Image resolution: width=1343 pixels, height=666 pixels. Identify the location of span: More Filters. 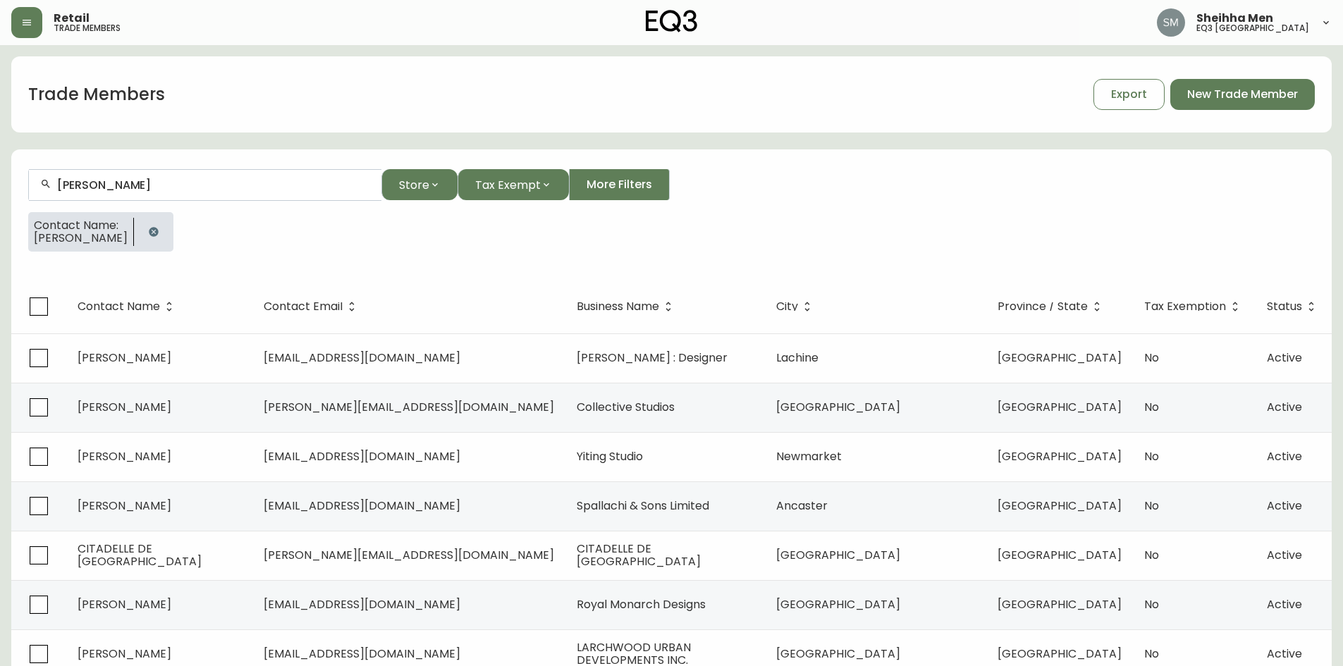
(619, 185).